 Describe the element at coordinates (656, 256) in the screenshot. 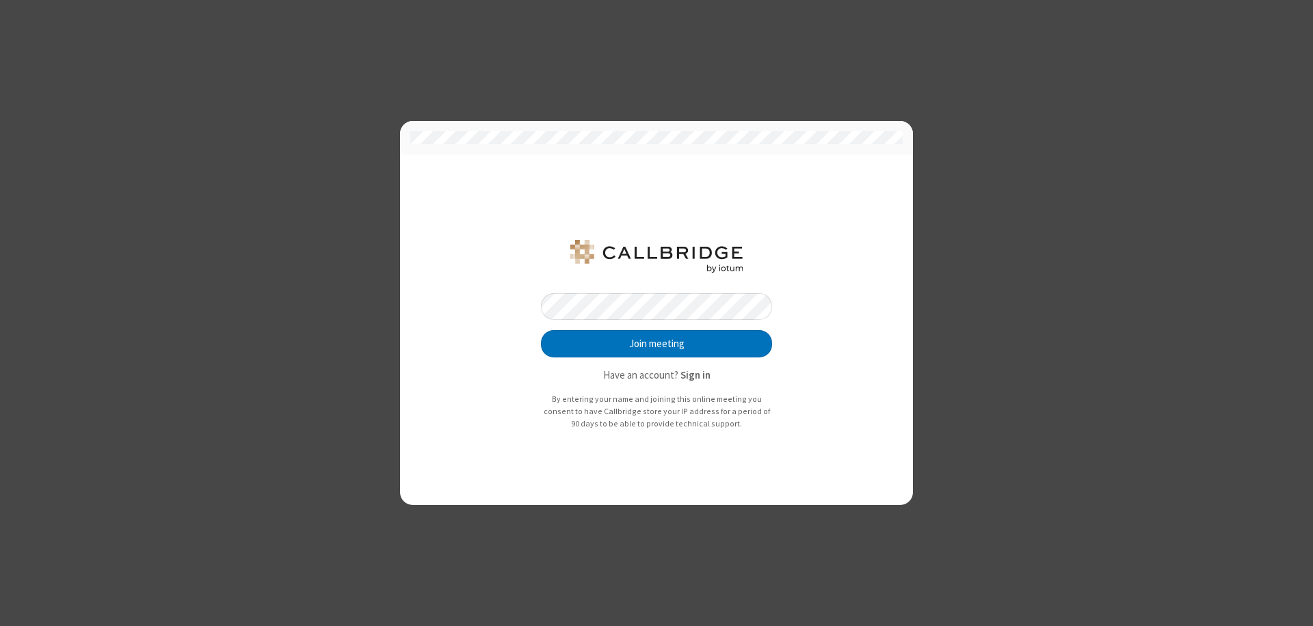

I see `img: QA Selenium DO NOT DELETE OR CHANGE` at that location.